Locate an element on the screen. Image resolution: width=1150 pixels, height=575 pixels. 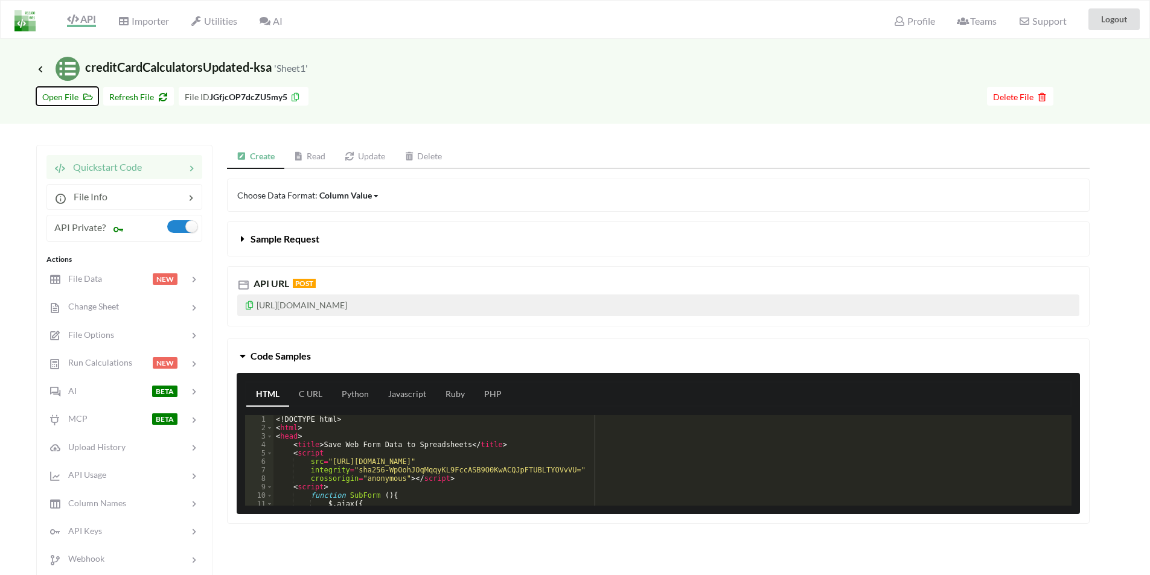
span: Sample Request is located at coordinates (285, 238).